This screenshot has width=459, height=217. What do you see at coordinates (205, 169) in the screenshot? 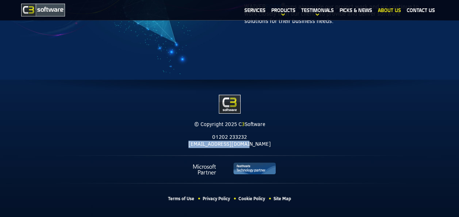
I see `img: Microsoft Partner` at bounding box center [205, 169].